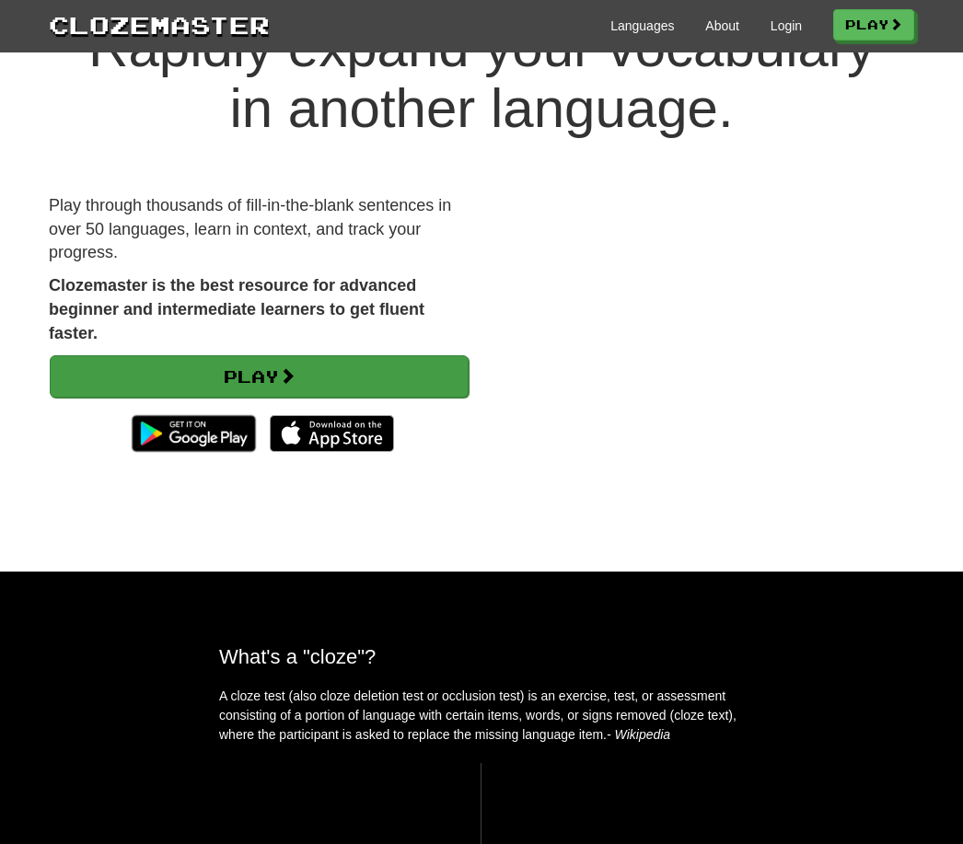  What do you see at coordinates (331, 433) in the screenshot?
I see `img: Download_on_the_App_Store_Badge_US-UK_135x40-25178aeef6eb6b83b96f5f2d004eda3bffbb37122de64afbaef7...` at bounding box center [331, 433].